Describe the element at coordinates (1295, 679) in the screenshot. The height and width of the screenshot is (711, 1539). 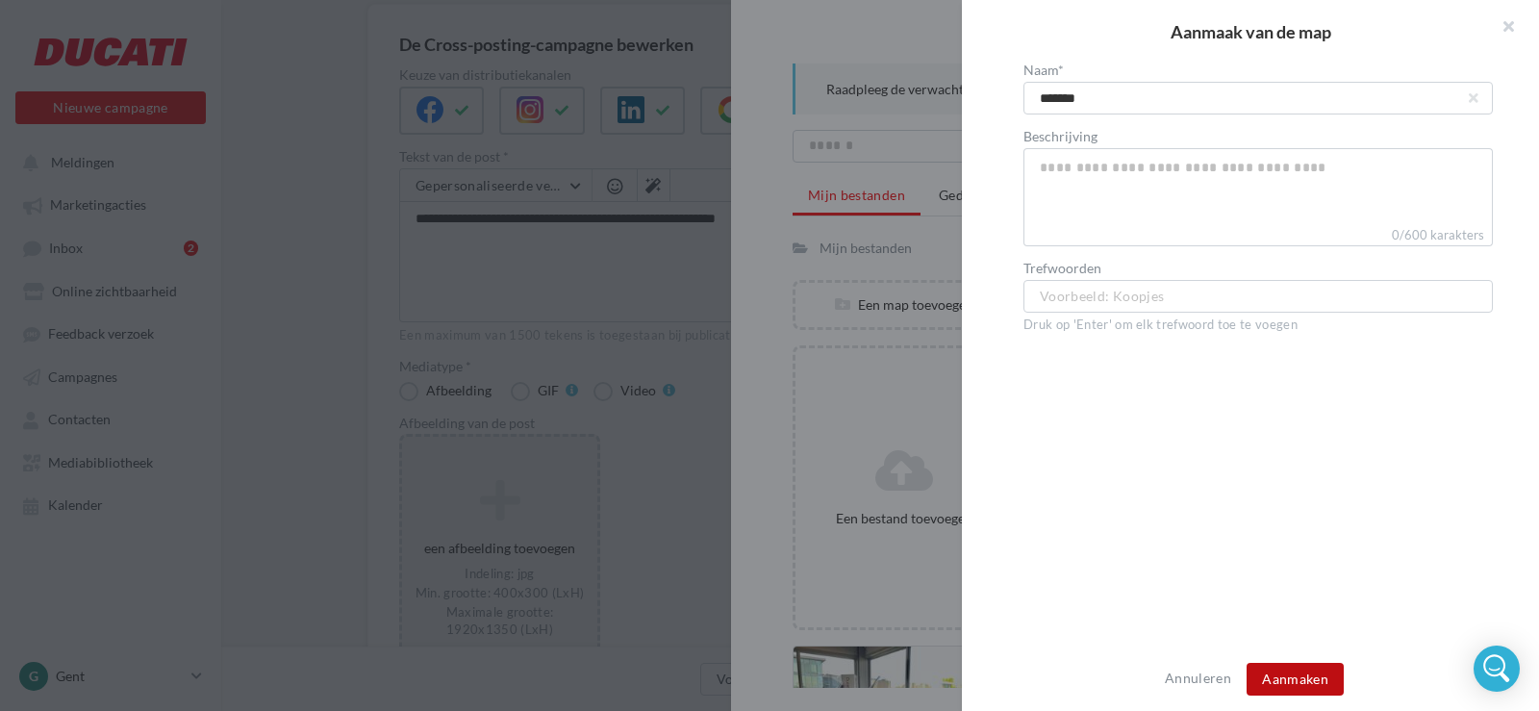
I see `button: Aanmaken` at that location.